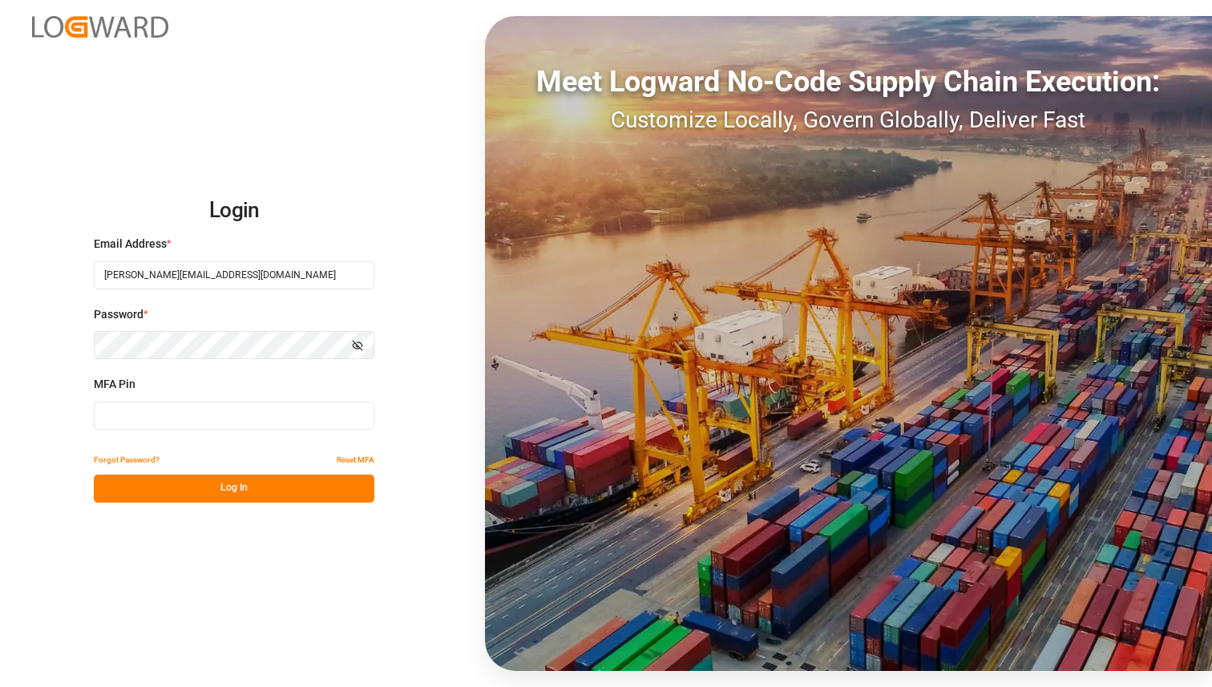  I want to click on span: MFA Pin, so click(115, 384).